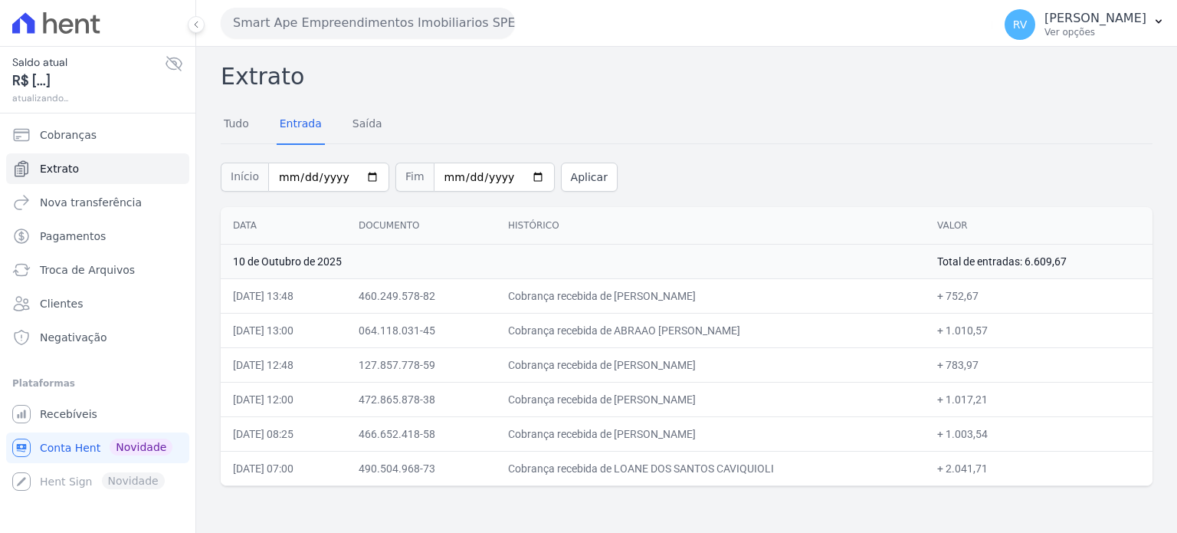 This screenshot has height=533, width=1177. I want to click on a: Negativação, so click(97, 337).